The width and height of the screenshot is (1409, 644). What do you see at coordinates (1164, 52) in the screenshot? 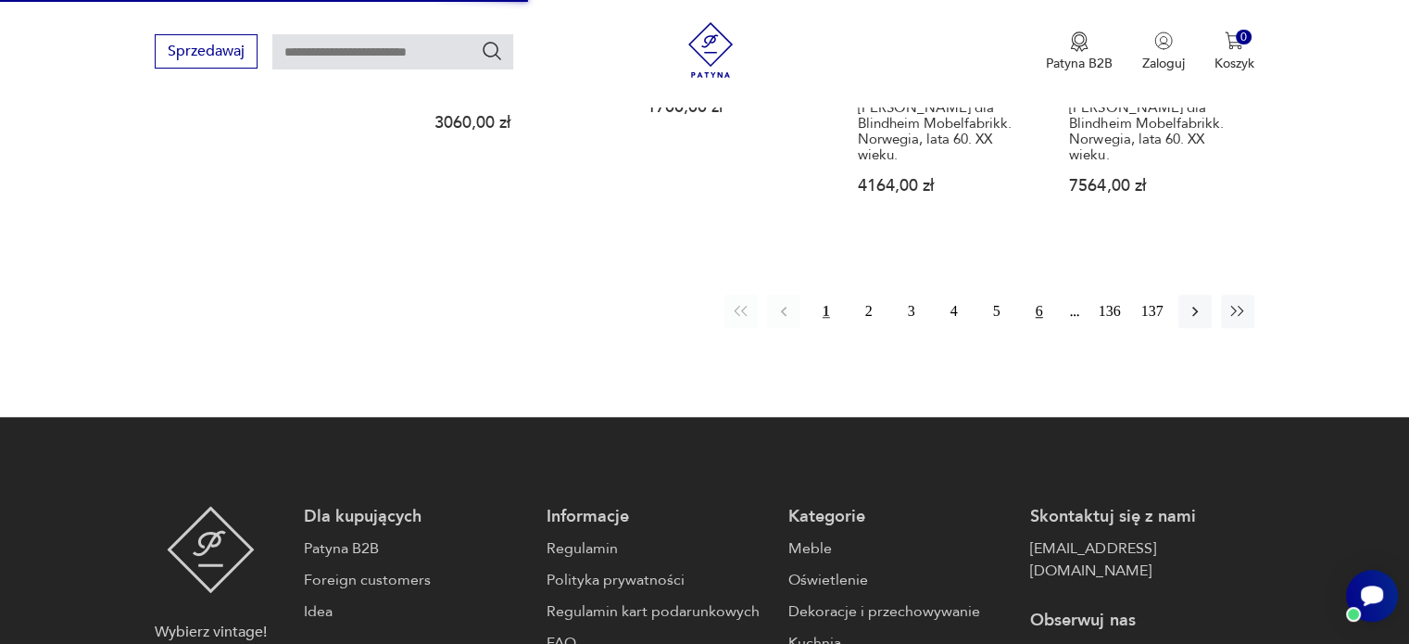
I see `button: Zaloguj` at bounding box center [1164, 52].